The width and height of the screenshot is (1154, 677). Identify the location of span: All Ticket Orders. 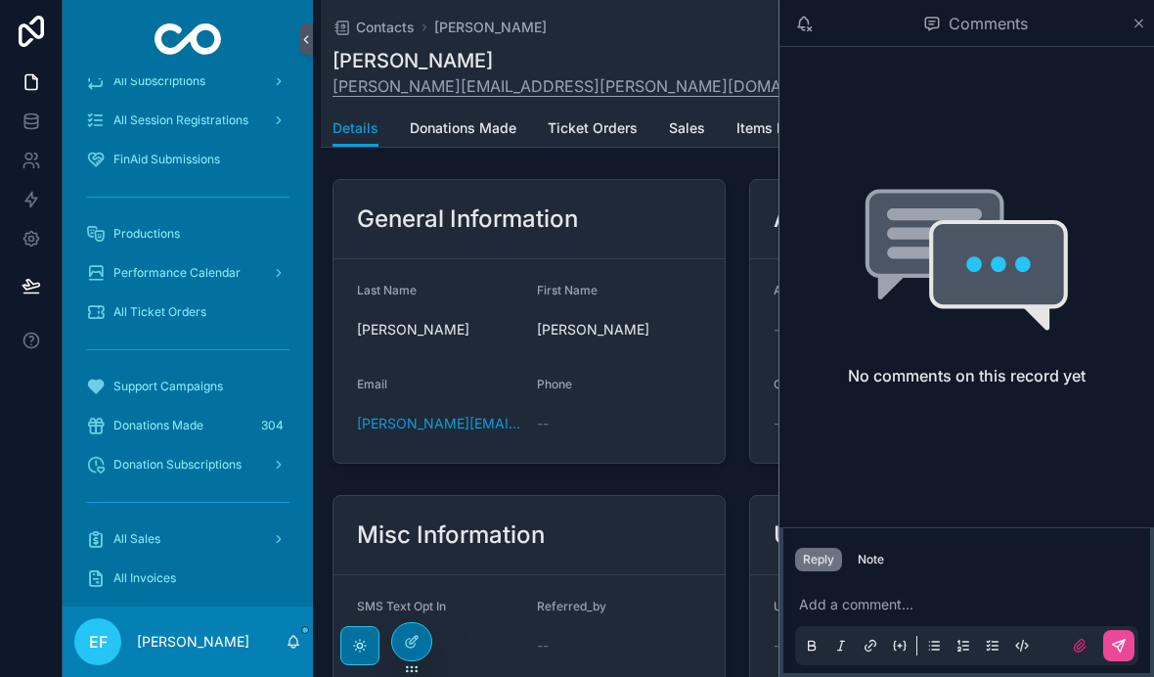
(159, 312).